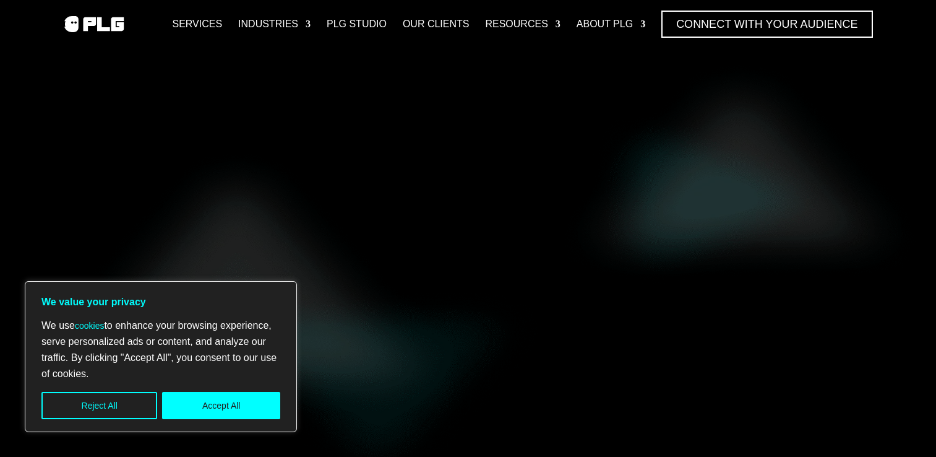  What do you see at coordinates (522, 24) in the screenshot?
I see `a: Resources` at bounding box center [522, 24].